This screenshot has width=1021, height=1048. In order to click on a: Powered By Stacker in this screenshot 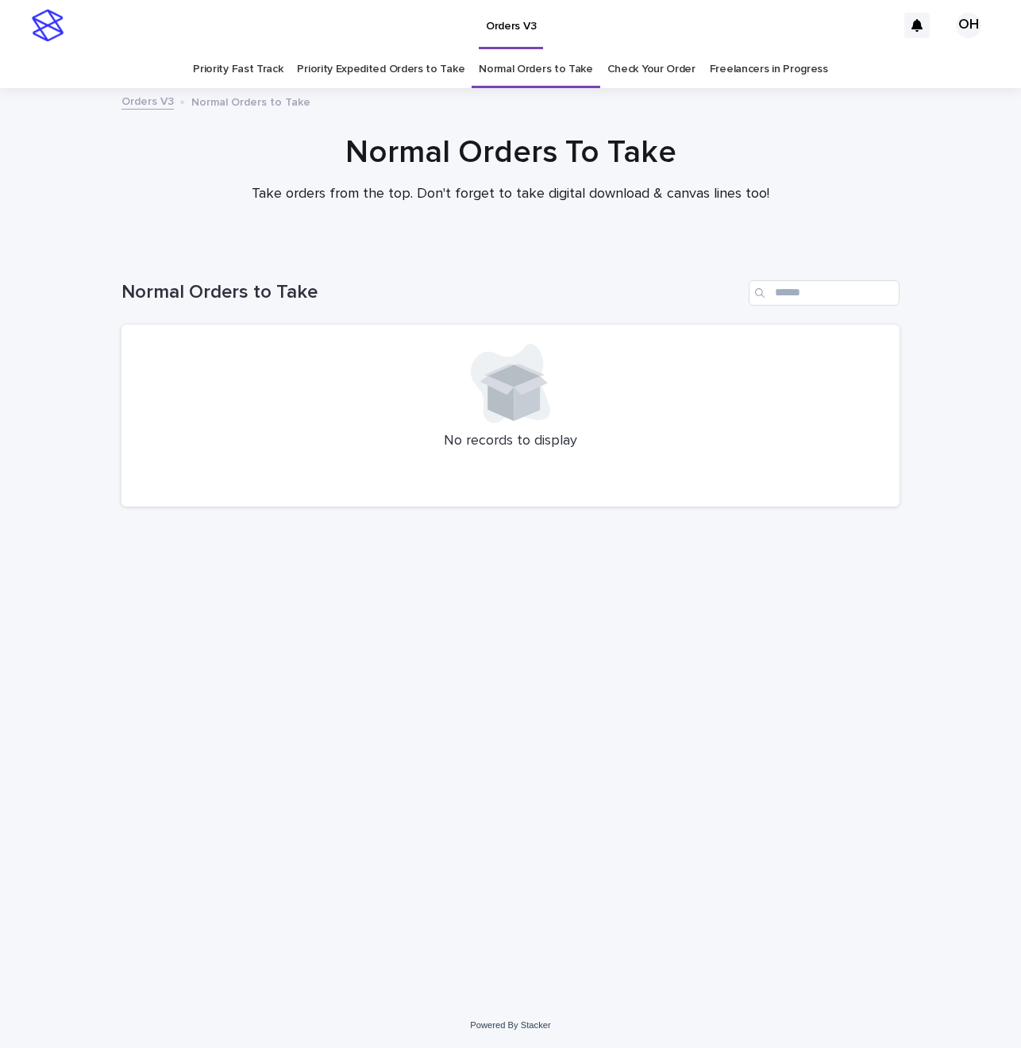, I will do `click(510, 1025)`.